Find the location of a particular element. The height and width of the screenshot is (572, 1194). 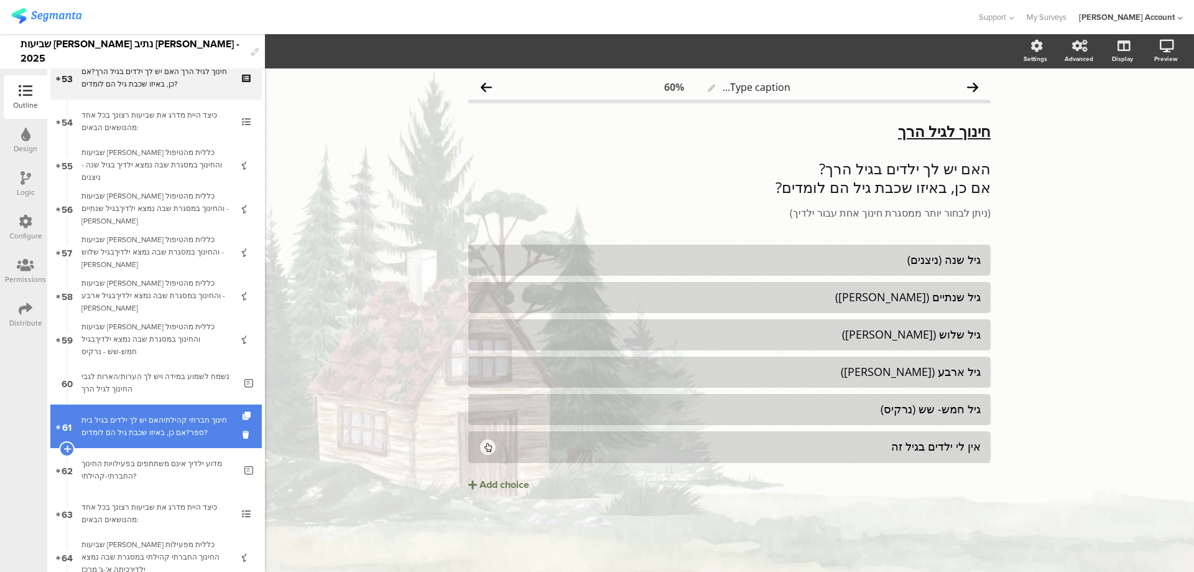

span: 53 is located at coordinates (67, 78).